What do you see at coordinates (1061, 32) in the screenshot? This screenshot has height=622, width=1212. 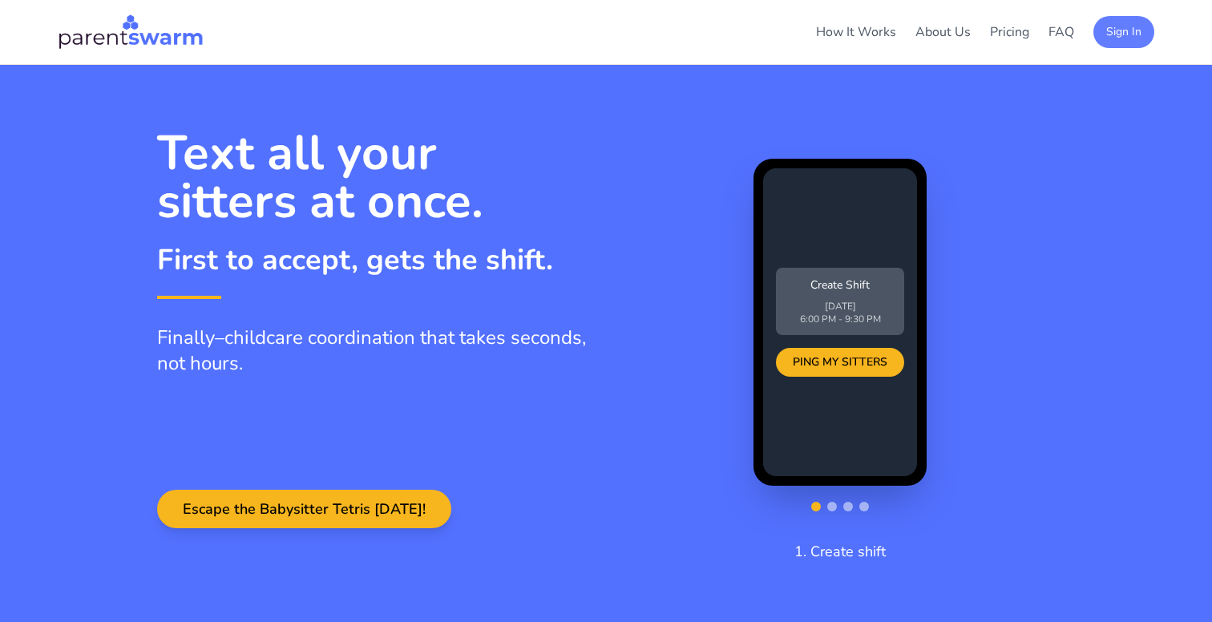 I see `a: FAQ` at bounding box center [1061, 32].